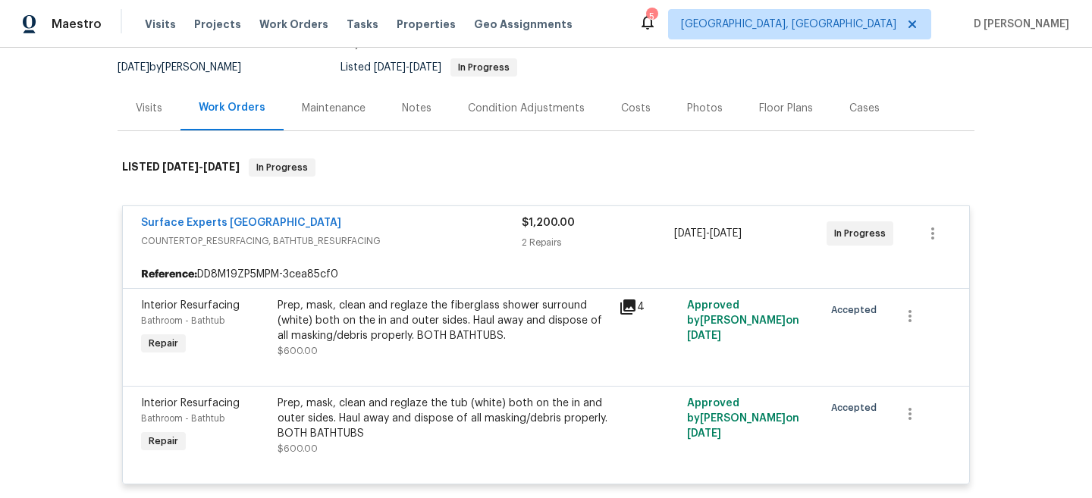  I want to click on div: Work Orders, so click(232, 108).